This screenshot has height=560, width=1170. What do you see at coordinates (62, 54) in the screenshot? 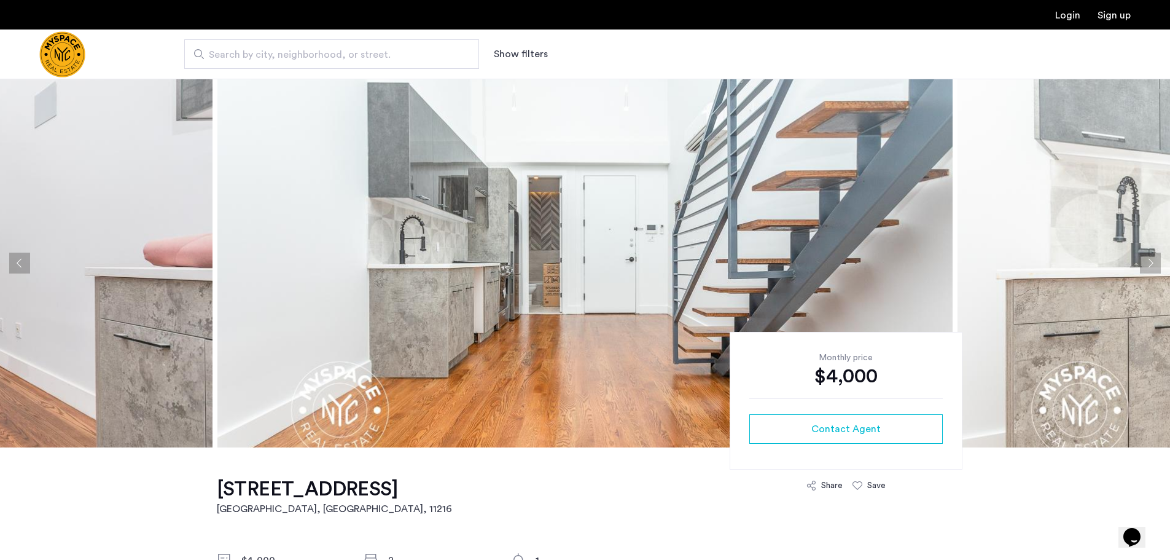
I see `img: logo` at bounding box center [62, 54].